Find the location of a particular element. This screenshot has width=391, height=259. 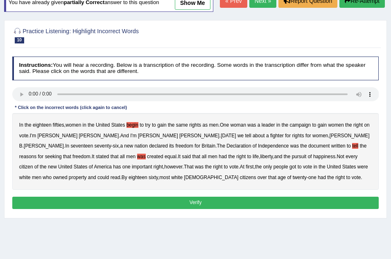

b: about is located at coordinates (259, 135).